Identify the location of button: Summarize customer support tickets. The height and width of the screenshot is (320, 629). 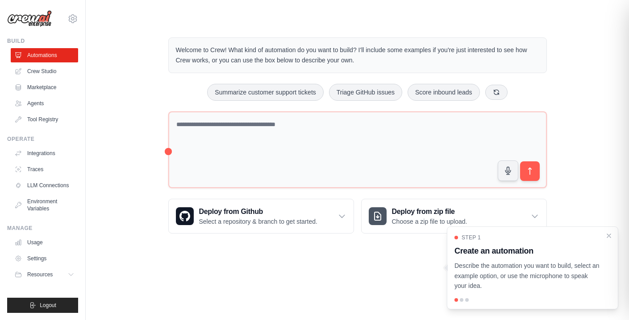
(265, 92).